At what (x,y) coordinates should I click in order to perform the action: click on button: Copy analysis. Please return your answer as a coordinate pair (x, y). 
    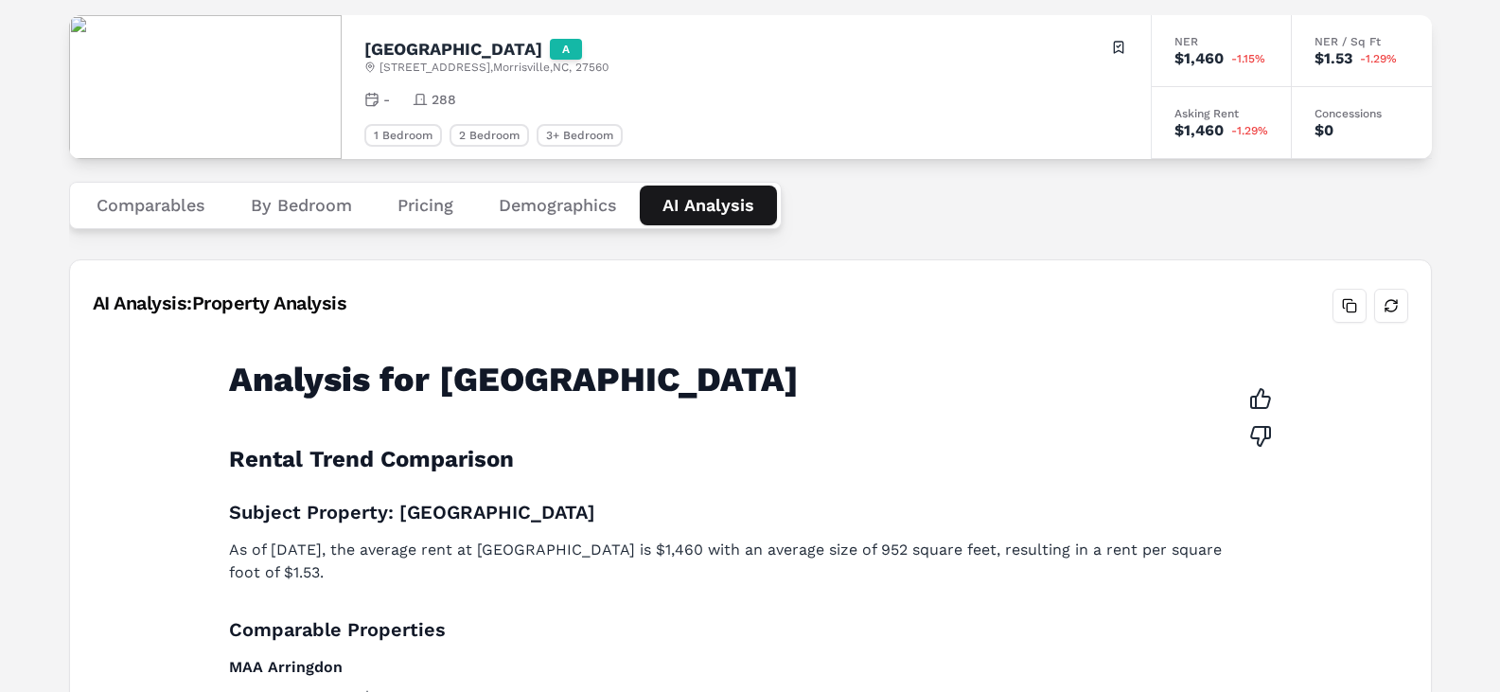
    Looking at the image, I should click on (1350, 306).